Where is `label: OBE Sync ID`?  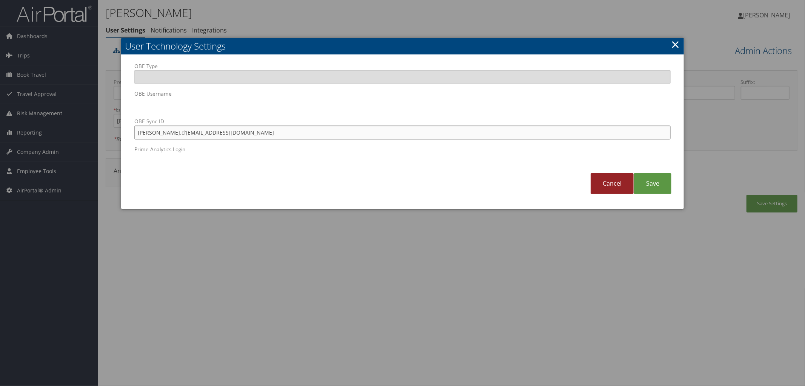
label: OBE Sync ID is located at coordinates (402, 128).